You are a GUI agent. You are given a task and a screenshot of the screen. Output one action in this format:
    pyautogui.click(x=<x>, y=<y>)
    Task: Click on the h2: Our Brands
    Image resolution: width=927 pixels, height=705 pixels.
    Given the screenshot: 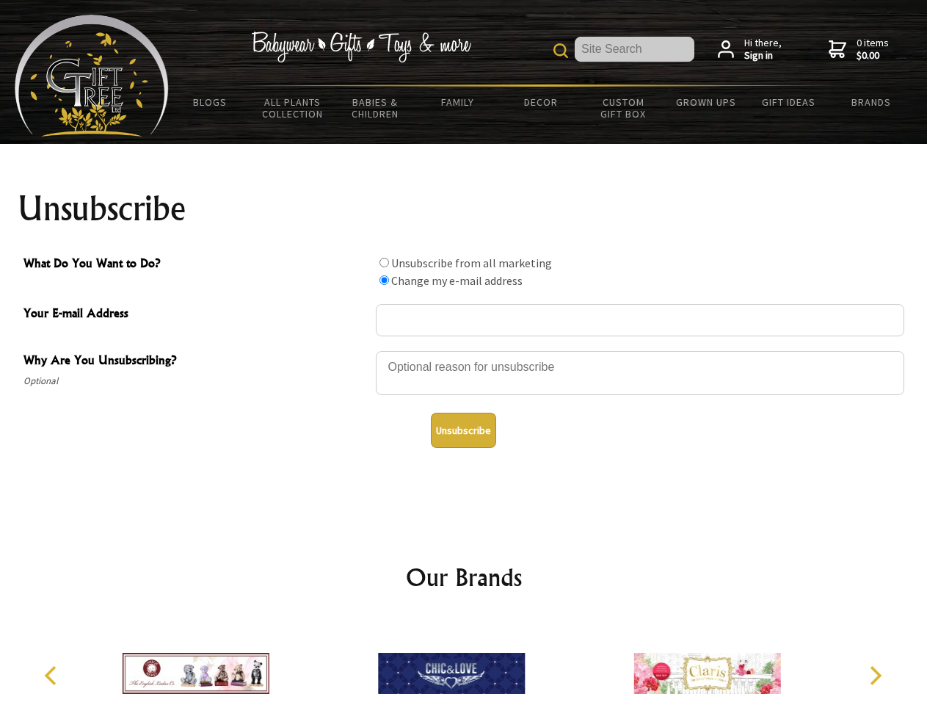 What is the action you would take?
    pyautogui.click(x=464, y=577)
    